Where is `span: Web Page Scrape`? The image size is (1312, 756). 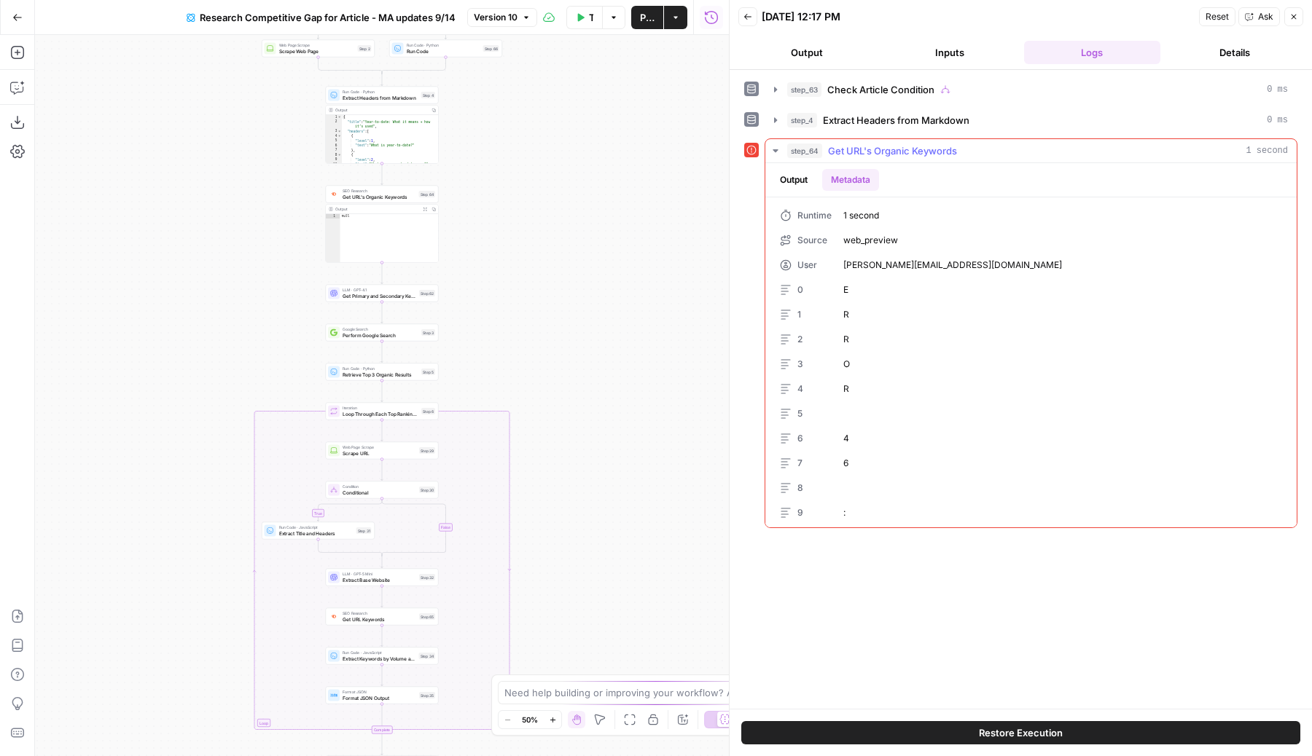
span: Web Page Scrape is located at coordinates (317, 45).